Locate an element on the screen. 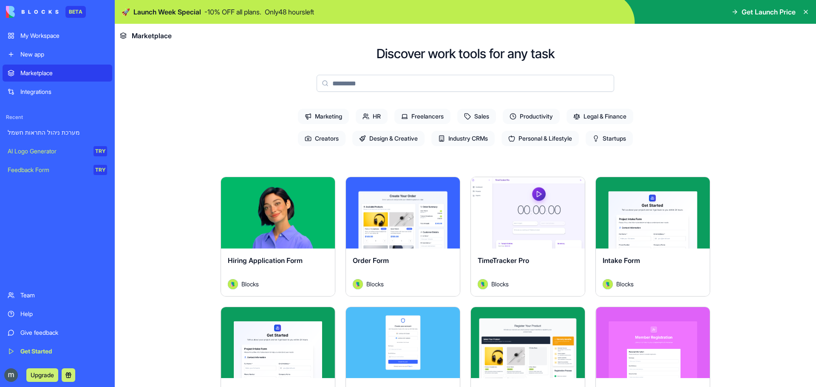  span: Productivity is located at coordinates (532, 117).